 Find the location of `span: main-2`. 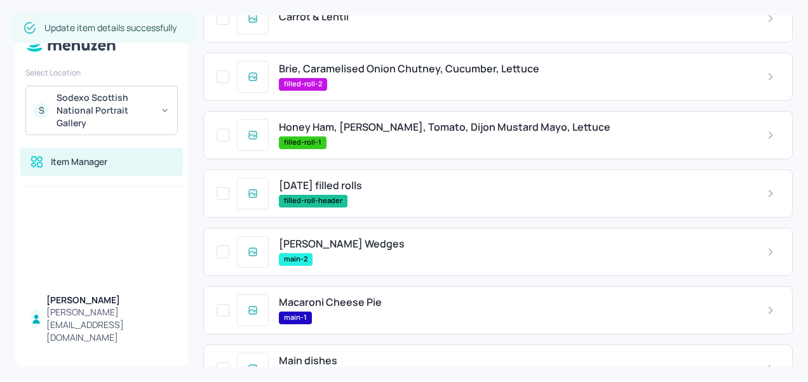

span: main-2 is located at coordinates (295, 259).